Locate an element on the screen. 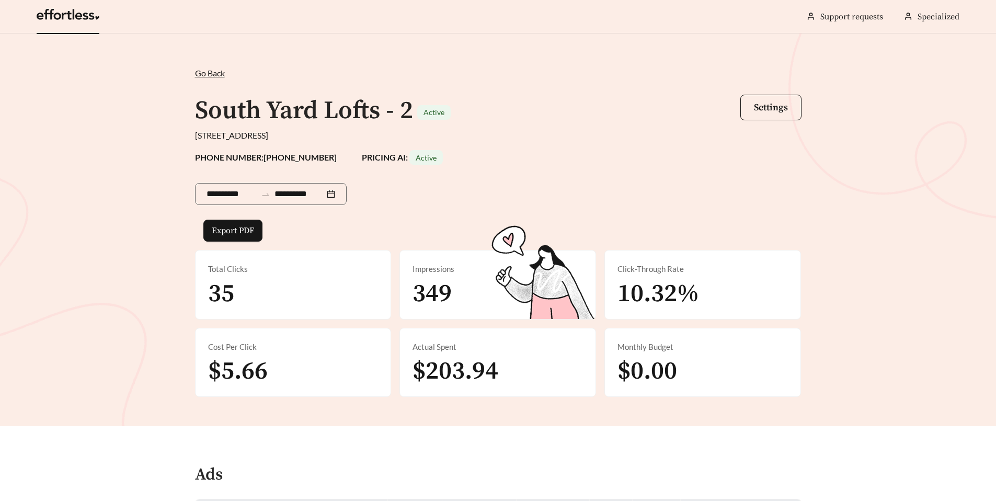  a: Support requests is located at coordinates (851, 17).